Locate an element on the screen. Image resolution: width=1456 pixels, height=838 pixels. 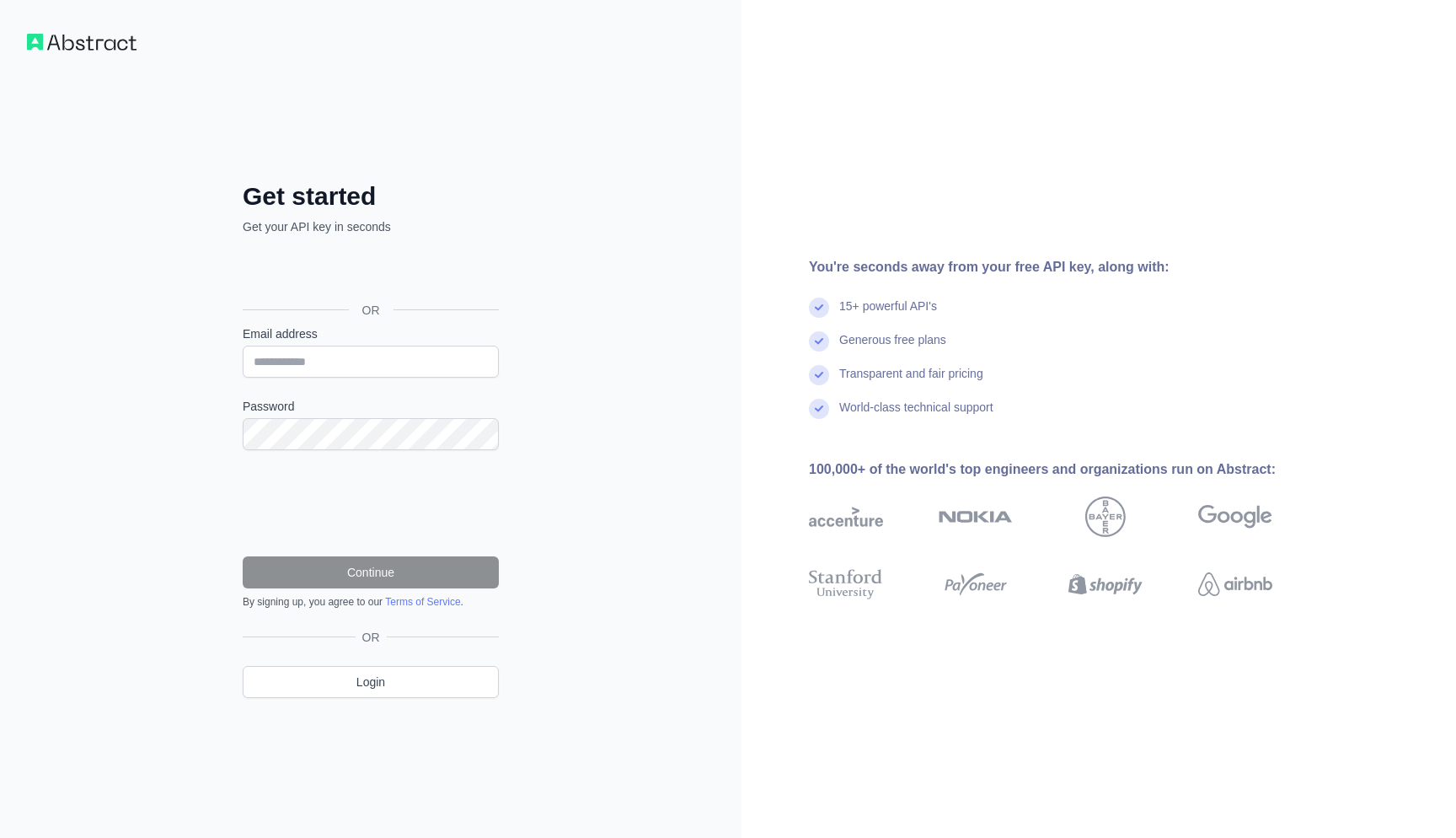
div: You're seconds away from your free API key, along with: is located at coordinates (1067, 267).